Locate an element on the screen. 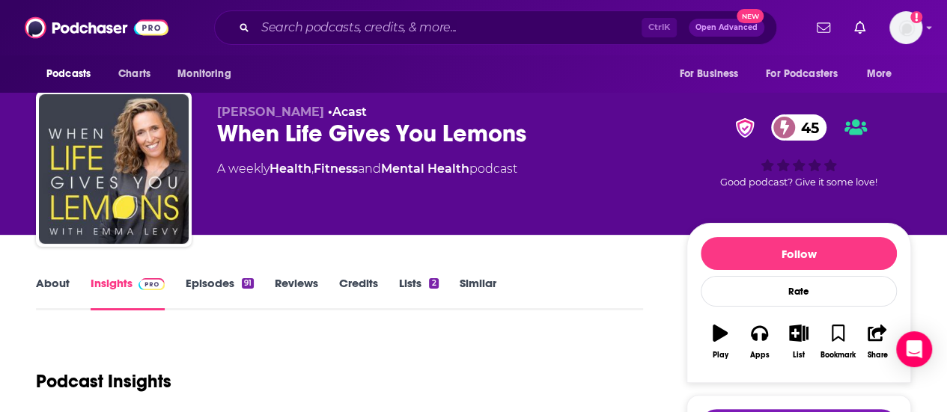 The height and width of the screenshot is (412, 947). a: InsightsPodchaser Pro is located at coordinates (127, 293).